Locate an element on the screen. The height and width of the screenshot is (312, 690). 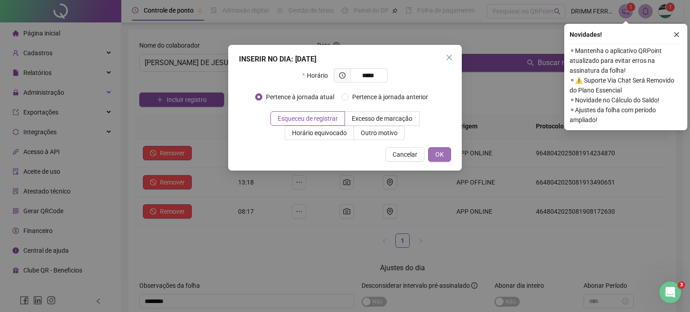
span: ⚬ Mantenha o aplicativo QRPoint atualizado para evitar erros na assinatura da folha! is located at coordinates (626, 61).